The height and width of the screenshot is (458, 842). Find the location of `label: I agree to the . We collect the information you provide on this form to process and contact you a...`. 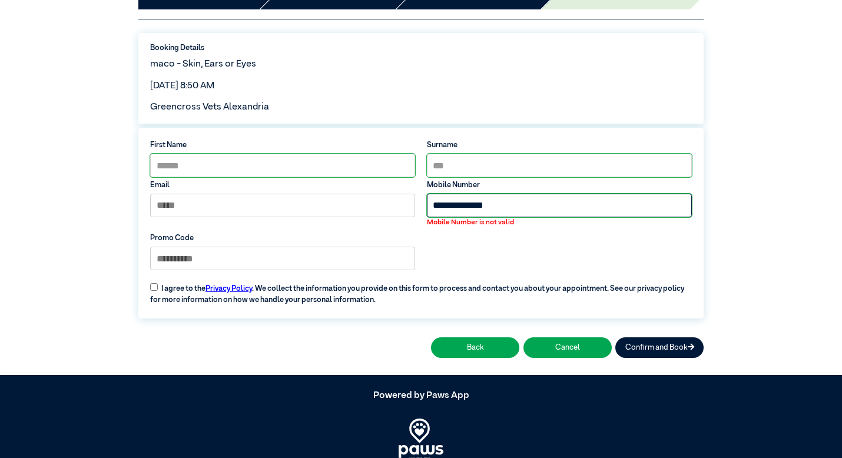

label: I agree to the . We collect the information you provide on this form to process and contact you a... is located at coordinates (420, 290).